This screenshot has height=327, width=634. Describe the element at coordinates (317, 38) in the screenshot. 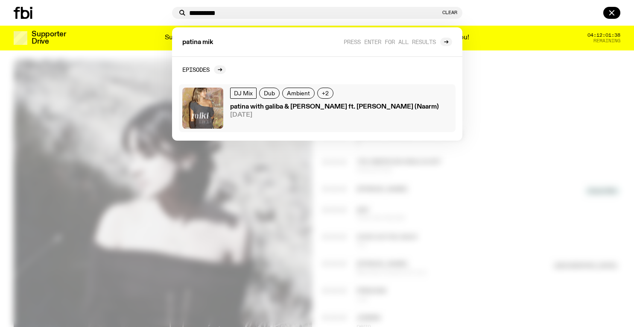

I see `p: Supporter Drive 2025: Shaping the future of our city’s music, arts, and culture - with the help o...` at that location.